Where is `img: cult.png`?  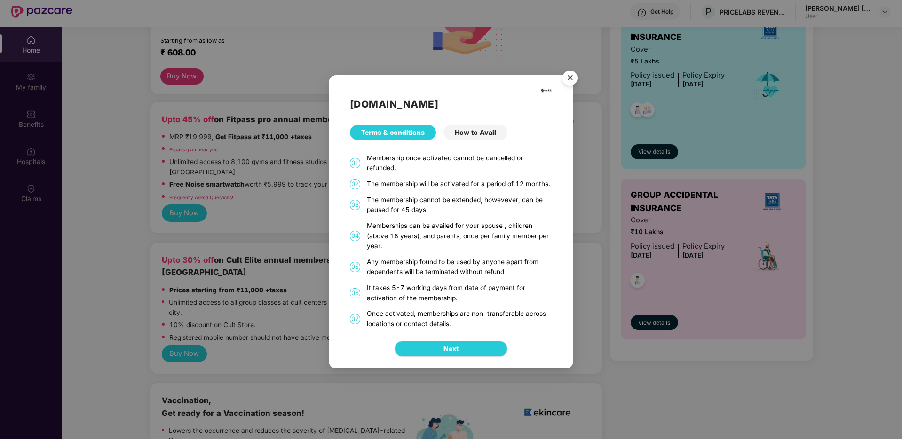
img: cult.png is located at coordinates (546, 90).